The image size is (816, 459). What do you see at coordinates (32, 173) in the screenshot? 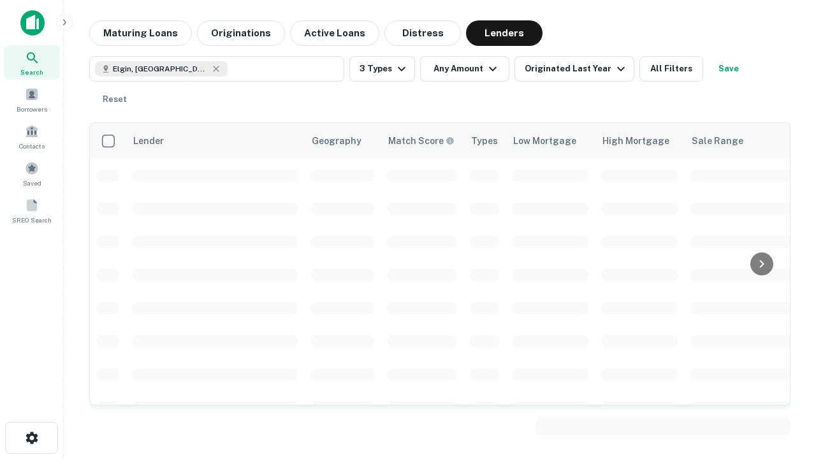
I see `div: Saved` at bounding box center [32, 173].